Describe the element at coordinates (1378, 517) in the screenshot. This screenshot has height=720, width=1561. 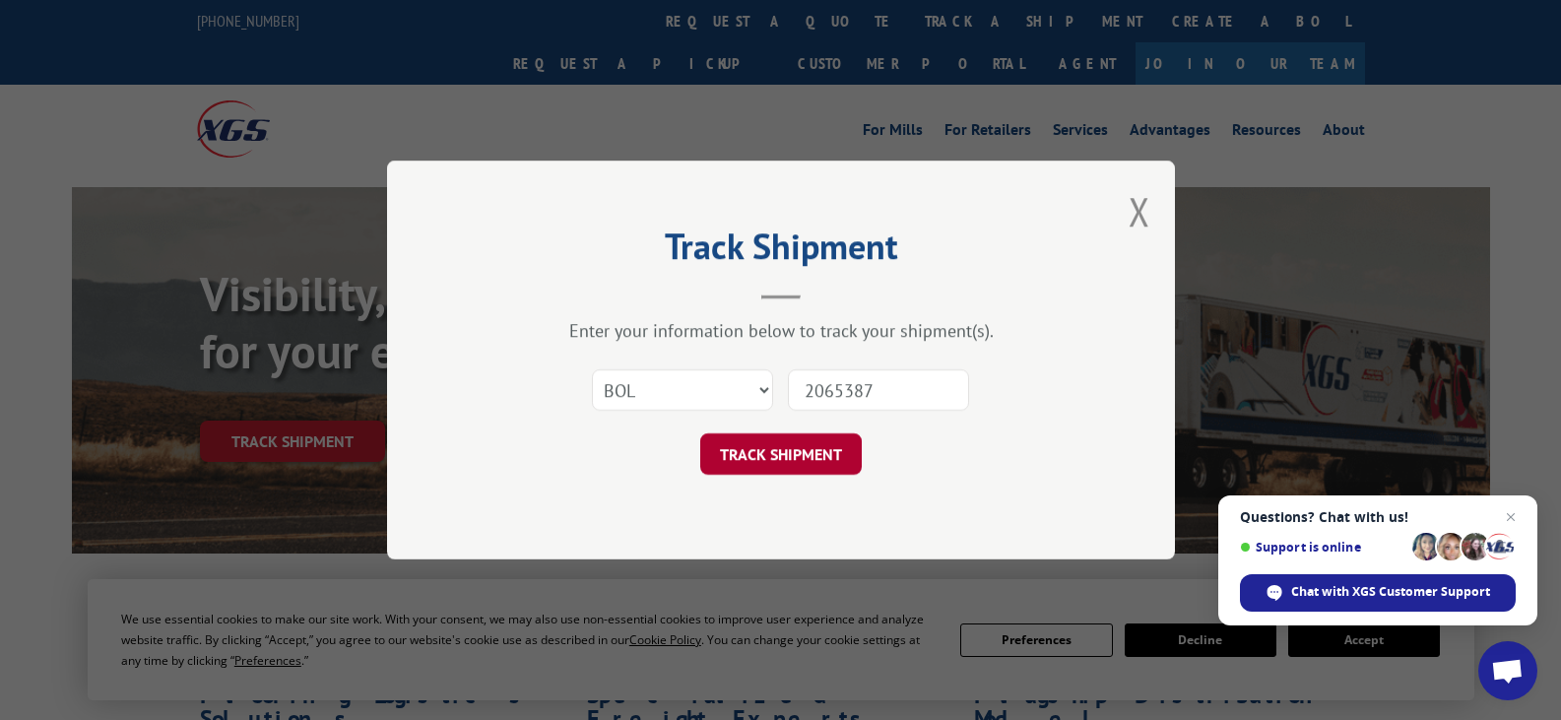
I see `span: Questions? Chat with us!` at that location.